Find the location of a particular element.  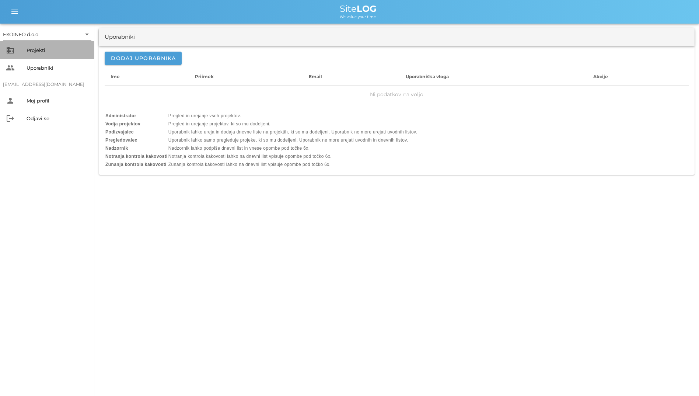

i: person is located at coordinates (10, 101).